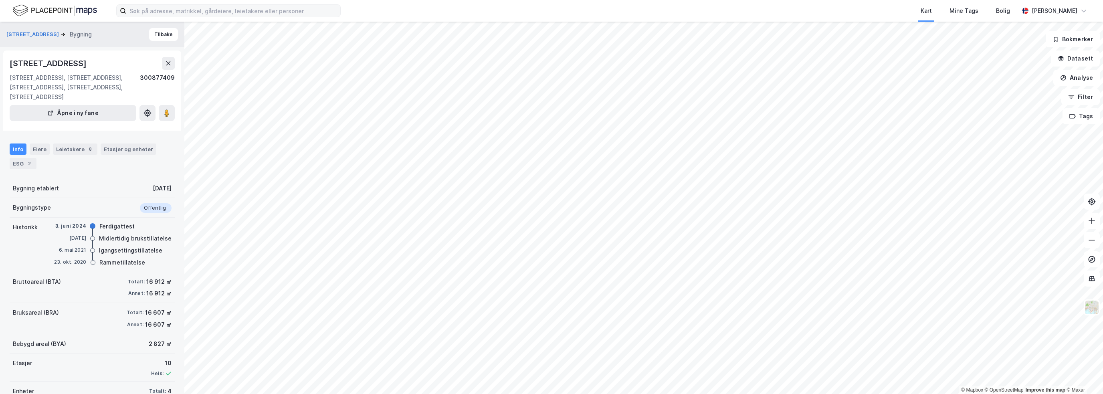 This screenshot has height=394, width=1103. Describe the element at coordinates (1081, 97) in the screenshot. I see `button: Filter` at that location.